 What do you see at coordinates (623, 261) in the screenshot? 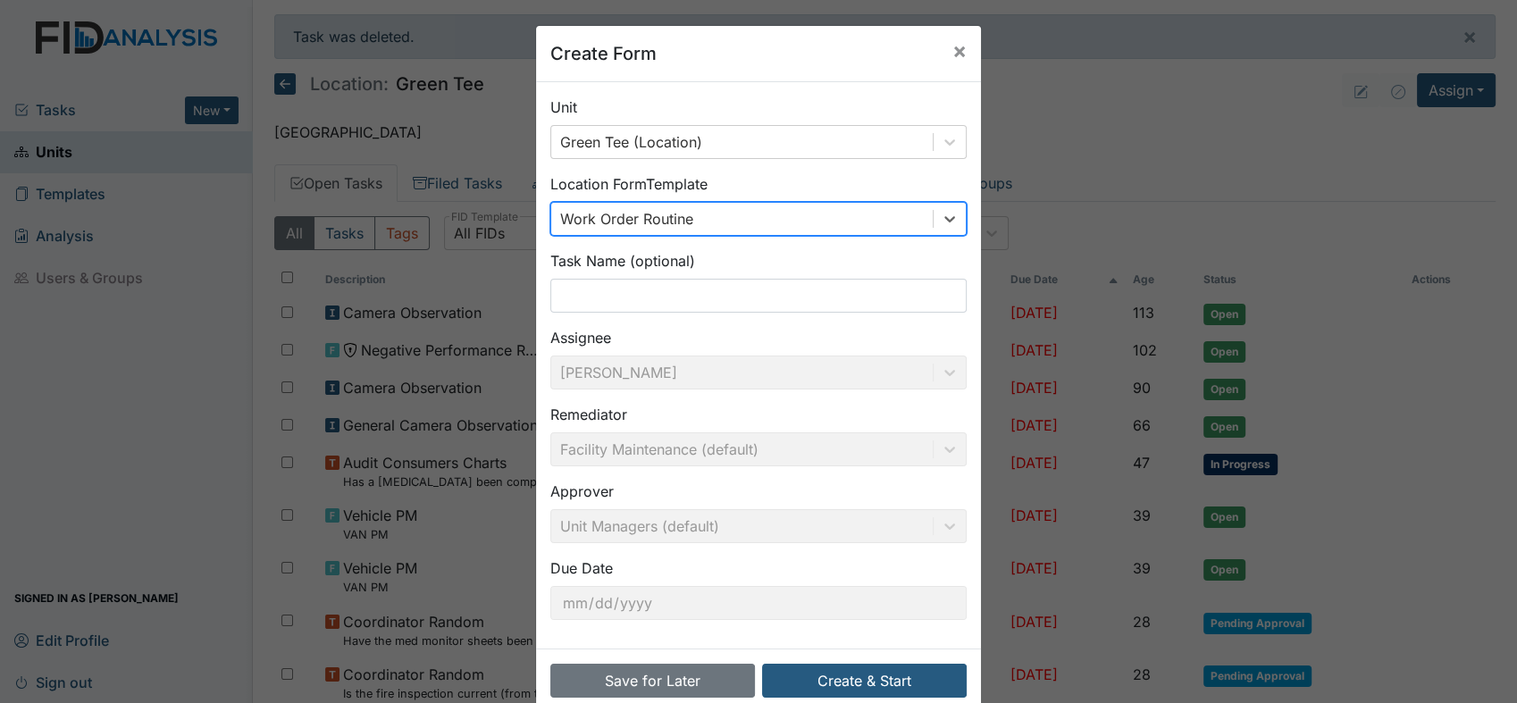
I see `label: Task Name (optional)` at bounding box center [623, 261].